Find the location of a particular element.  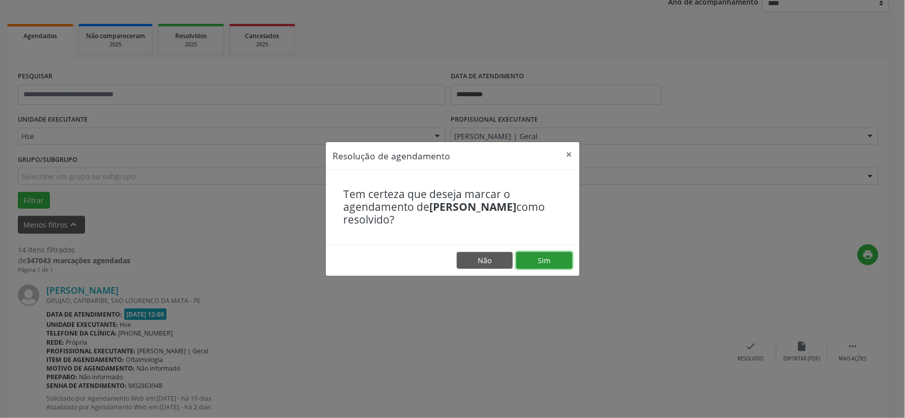

h4: Tem certeza que deseja marcar o agendamento de como resolvido? is located at coordinates (453, 207).